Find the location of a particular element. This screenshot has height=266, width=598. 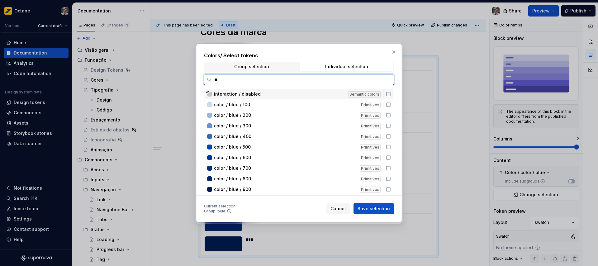

span: color / blue / 800 is located at coordinates (232, 179).